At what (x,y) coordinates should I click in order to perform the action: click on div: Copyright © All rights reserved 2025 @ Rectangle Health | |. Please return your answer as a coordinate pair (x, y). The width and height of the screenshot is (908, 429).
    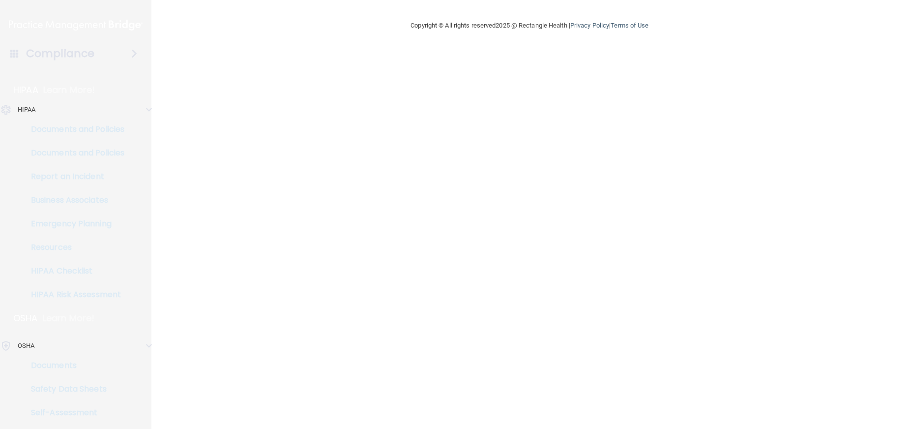
    Looking at the image, I should click on (529, 26).